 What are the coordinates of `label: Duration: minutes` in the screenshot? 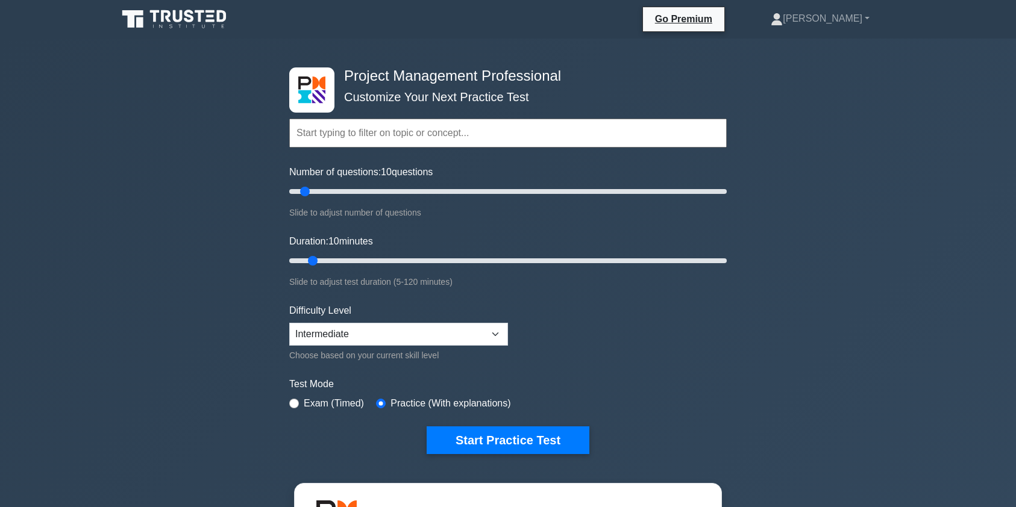 It's located at (331, 242).